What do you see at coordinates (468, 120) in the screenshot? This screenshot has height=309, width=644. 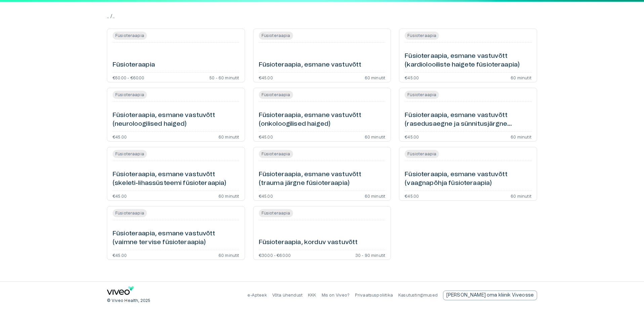 I see `h6: Füsioteraapia, esmane vastuvõtt (rasedusaegne ja sünnitusjärgne füsioteraapia)` at bounding box center [468, 120].